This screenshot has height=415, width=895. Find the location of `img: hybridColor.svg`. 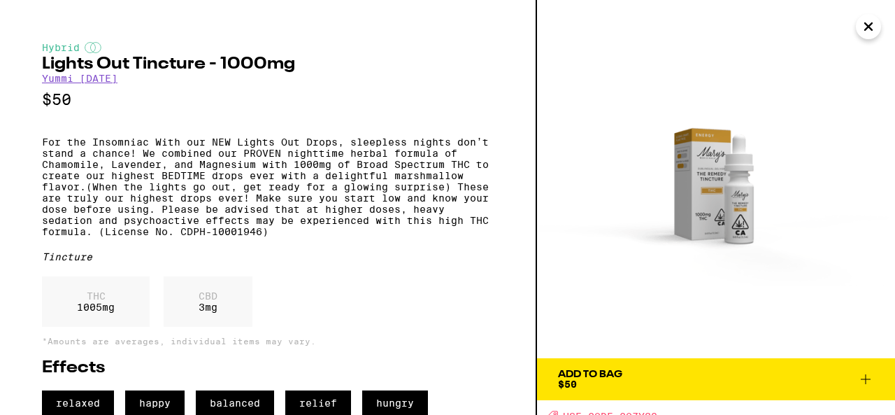

img: hybridColor.svg is located at coordinates (93, 48).